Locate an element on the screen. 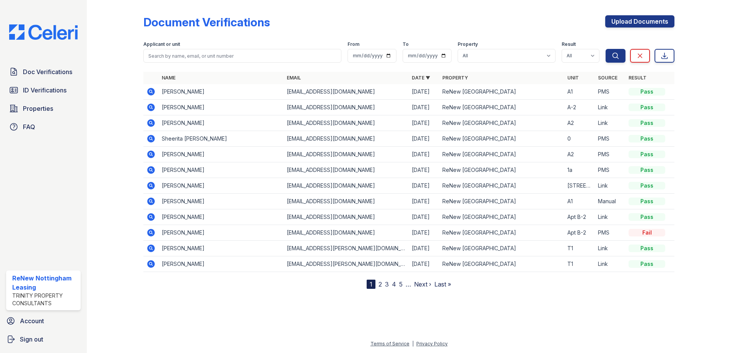 This screenshot has width=731, height=353. div: 1 is located at coordinates (371, 284).